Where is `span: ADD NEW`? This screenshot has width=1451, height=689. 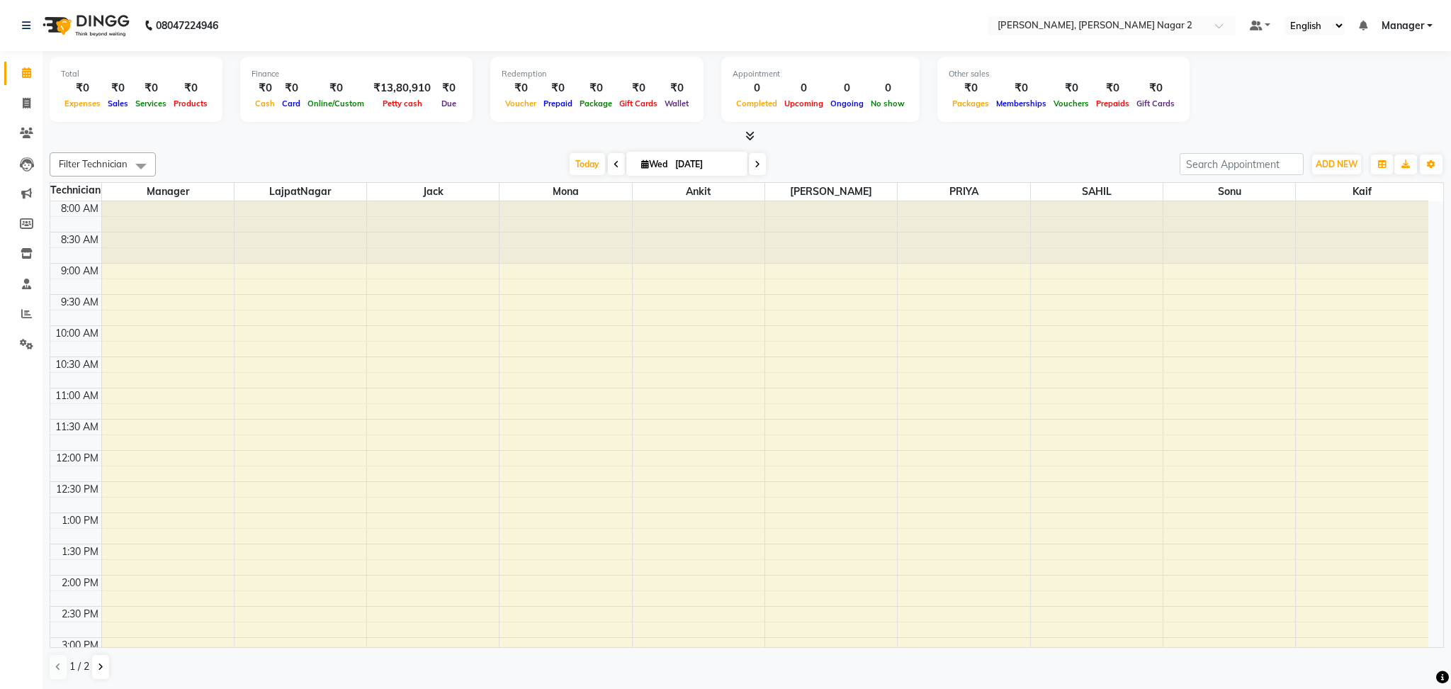 span: ADD NEW is located at coordinates (1336, 164).